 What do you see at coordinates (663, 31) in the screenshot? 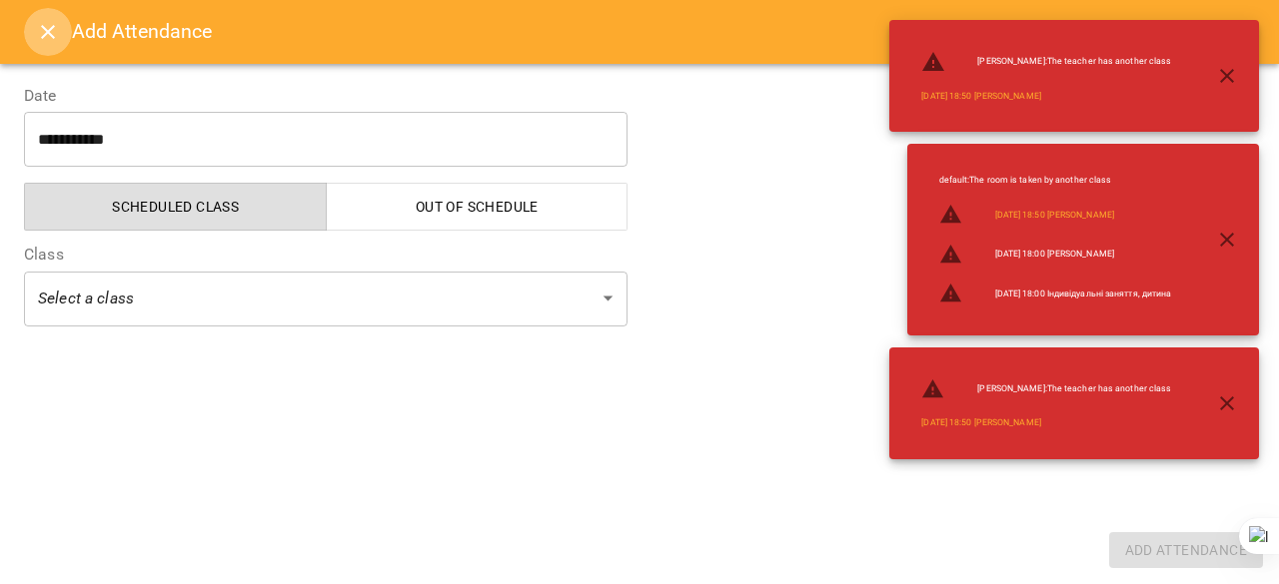
I see `h6: Add Attendance` at bounding box center [663, 31].